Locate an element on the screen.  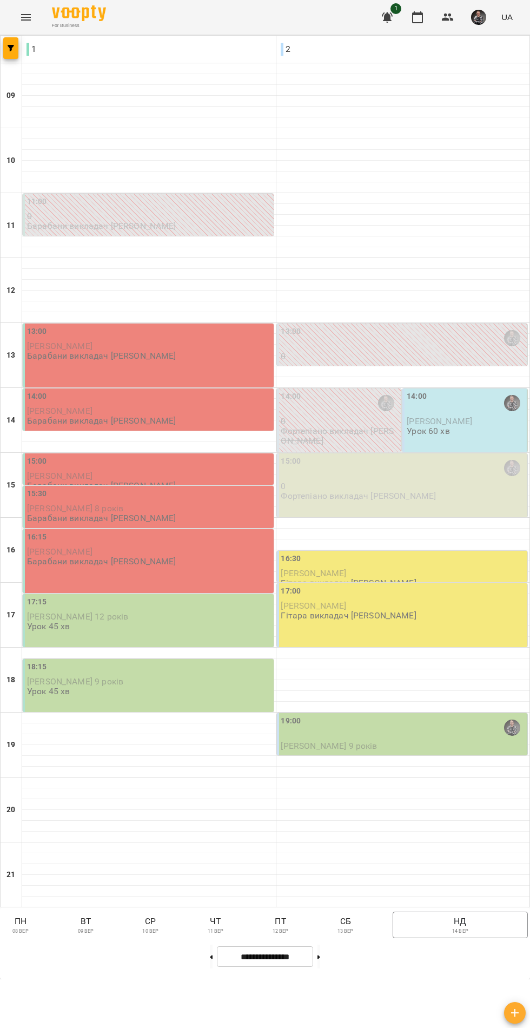
button: Menu is located at coordinates (26, 17).